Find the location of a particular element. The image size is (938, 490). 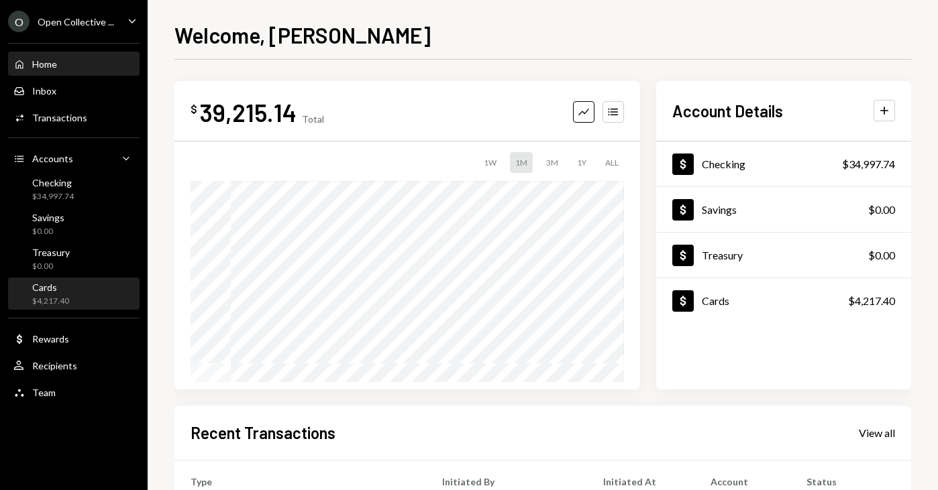

div: Team is located at coordinates (44, 392).